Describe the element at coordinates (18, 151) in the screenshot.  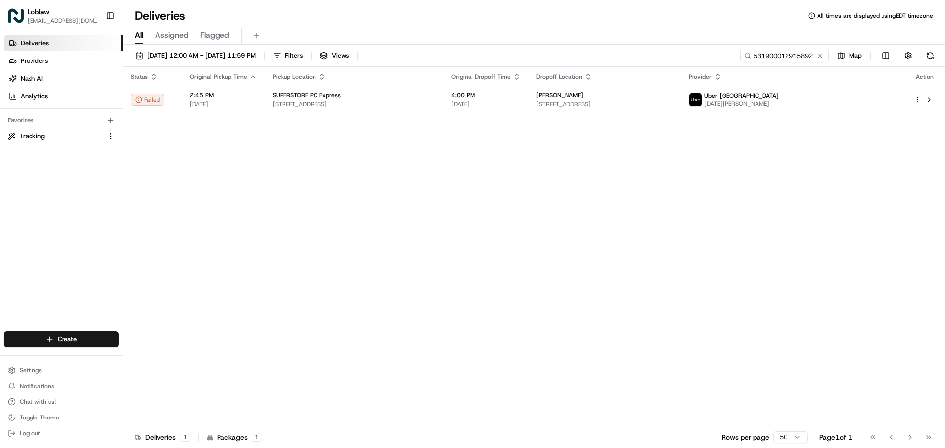
I see `img: Loblaw 12 agents` at that location.